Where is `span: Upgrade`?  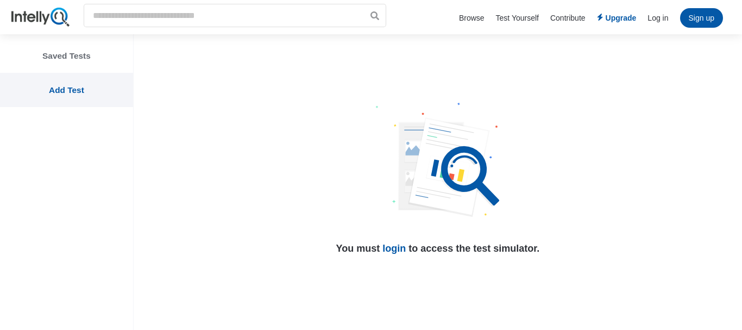 span: Upgrade is located at coordinates (621, 18).